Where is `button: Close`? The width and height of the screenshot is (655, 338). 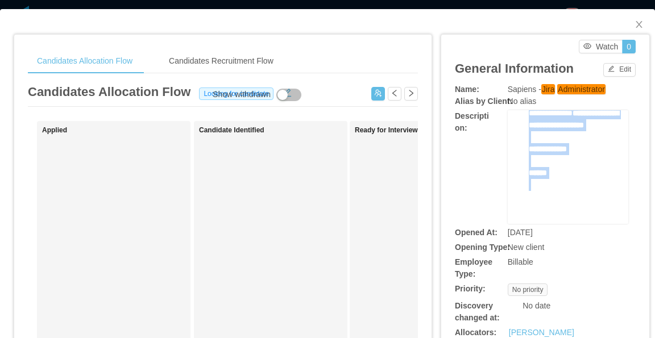
button: Close is located at coordinates (639, 25).